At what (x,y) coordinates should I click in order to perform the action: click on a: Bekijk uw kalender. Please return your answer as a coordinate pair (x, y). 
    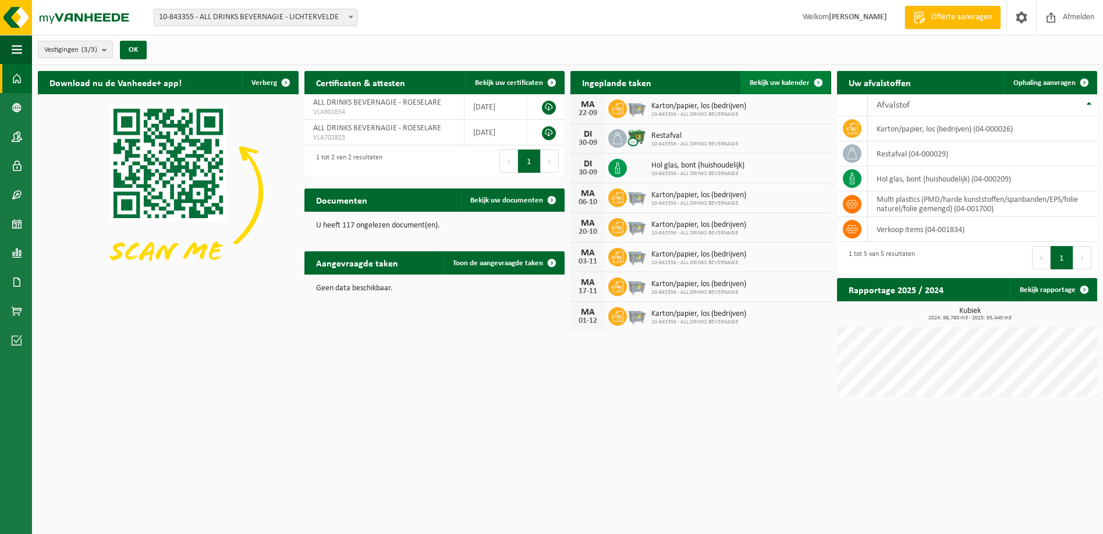
    Looking at the image, I should click on (785, 83).